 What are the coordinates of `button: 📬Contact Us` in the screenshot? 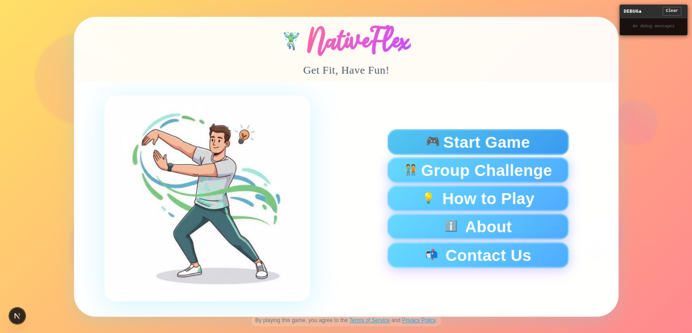 It's located at (478, 254).